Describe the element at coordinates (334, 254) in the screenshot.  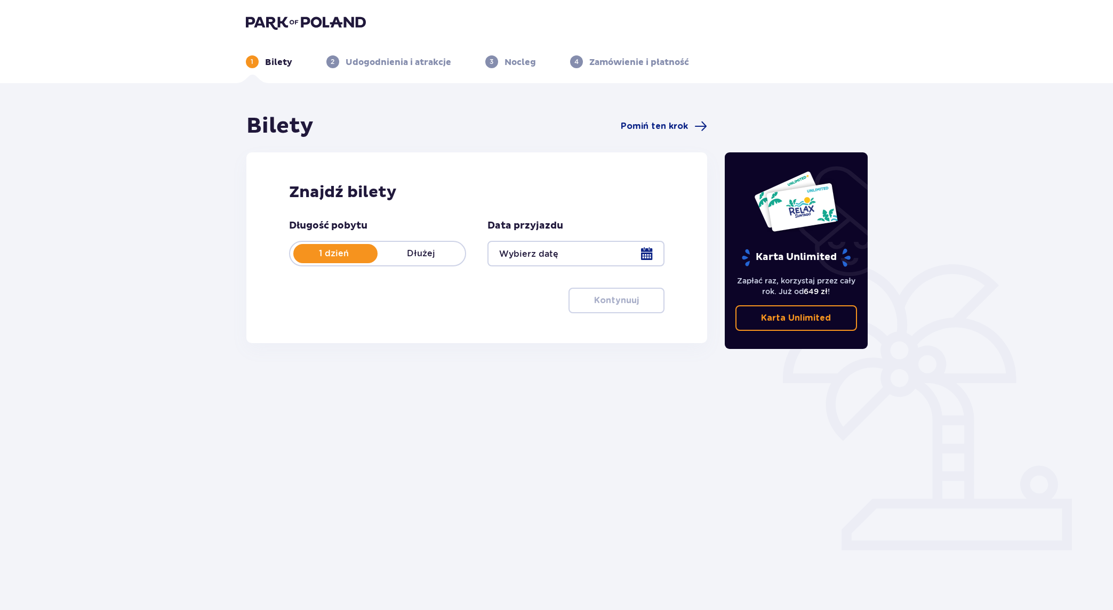
I see `p: 1 dzień` at that location.